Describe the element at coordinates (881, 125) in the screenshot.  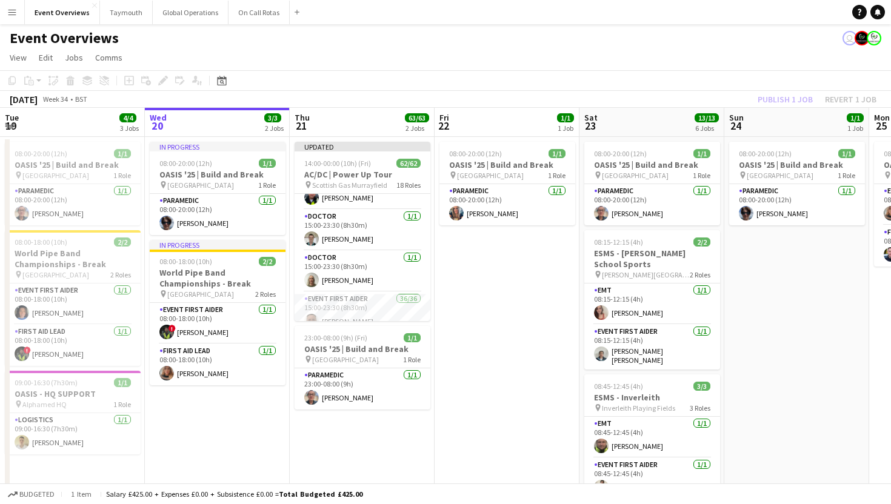
I see `span: 25` at that location.